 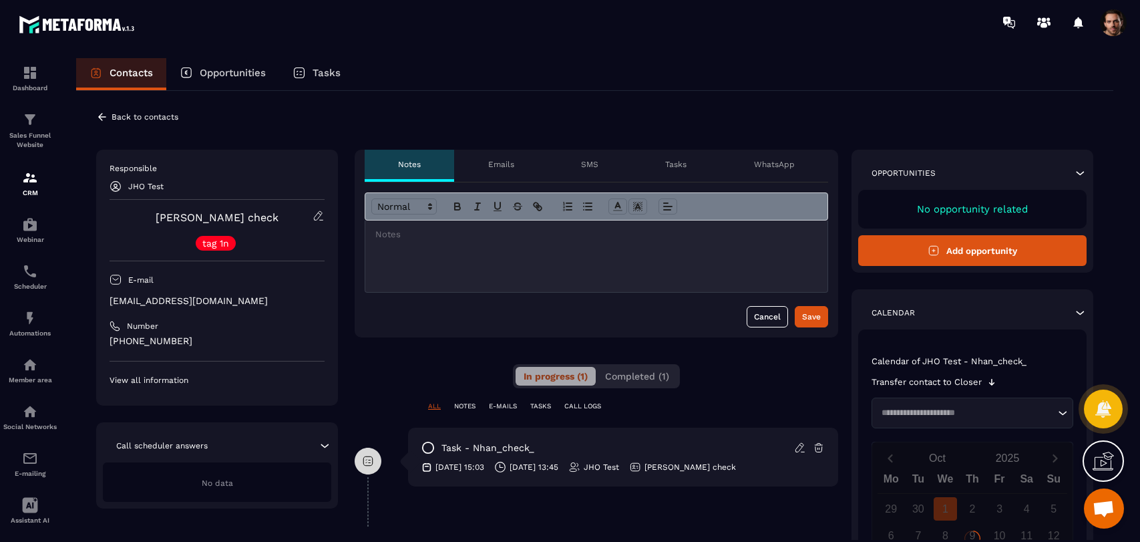 What do you see at coordinates (774, 164) in the screenshot?
I see `p: WhatsApp` at bounding box center [774, 164].